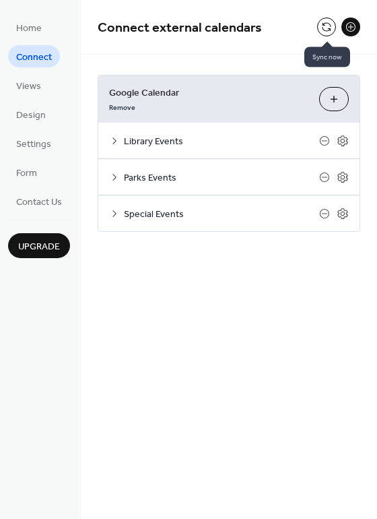  I want to click on span: Connect external calendars, so click(180, 28).